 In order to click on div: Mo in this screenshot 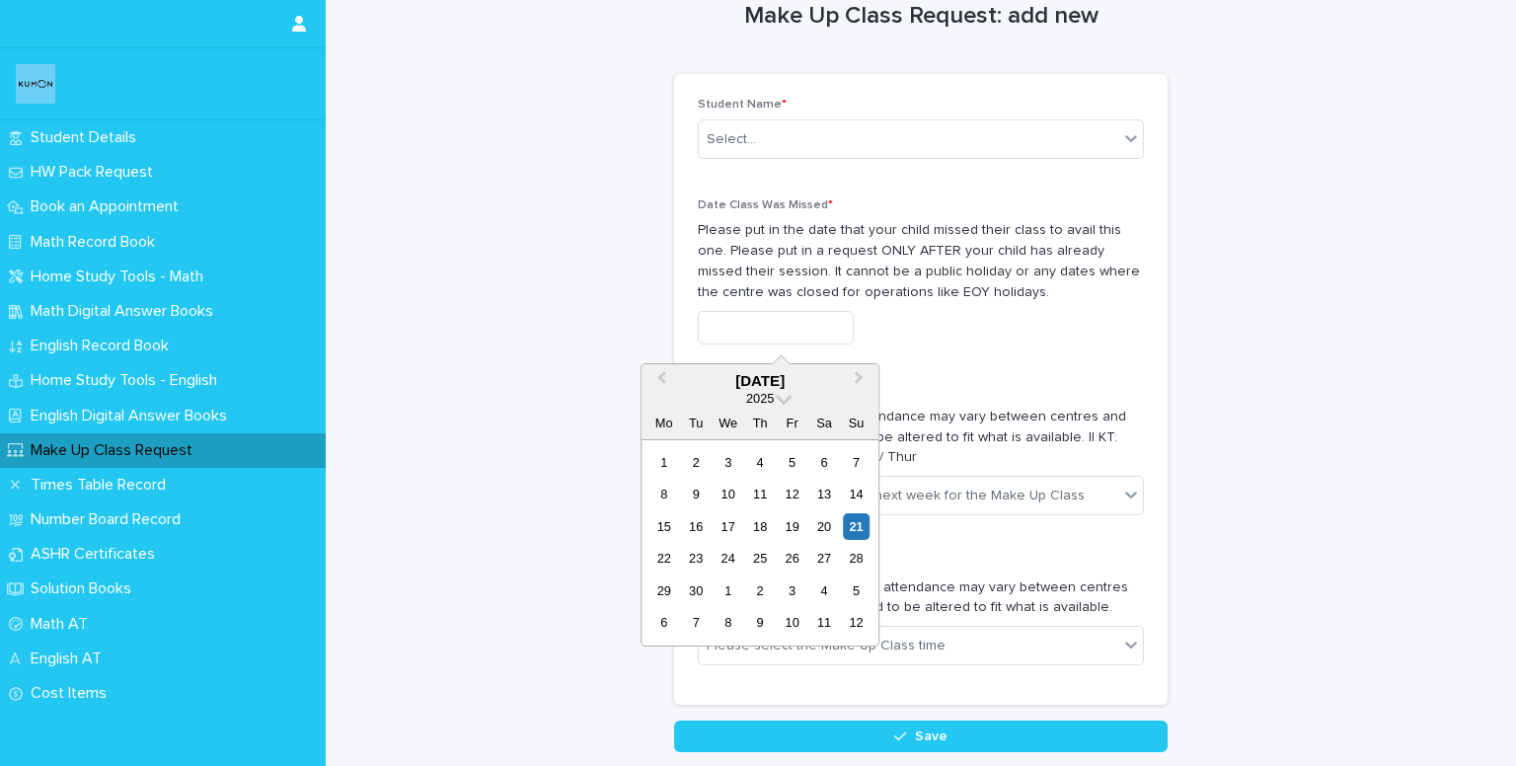, I will do `click(663, 422)`.